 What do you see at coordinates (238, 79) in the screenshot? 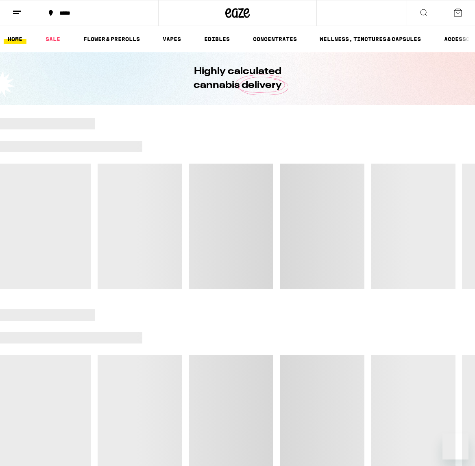
I see `h1: Highly calculated cannabis delivery` at bounding box center [238, 79].